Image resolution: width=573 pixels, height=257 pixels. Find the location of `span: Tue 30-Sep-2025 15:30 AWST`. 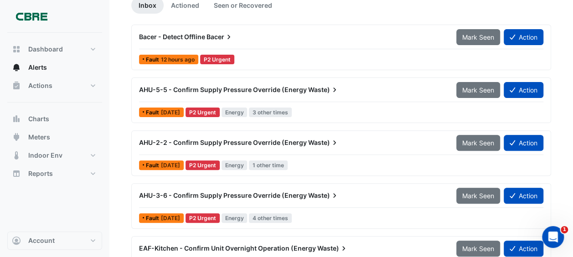

span: Tue 30-Sep-2025 15:30 AWST is located at coordinates (170, 112).